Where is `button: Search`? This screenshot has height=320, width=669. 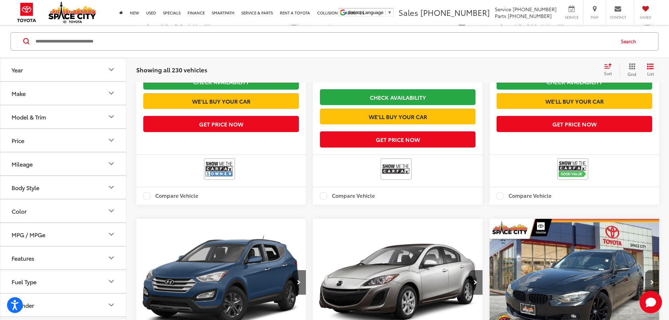 button: Search is located at coordinates (630, 41).